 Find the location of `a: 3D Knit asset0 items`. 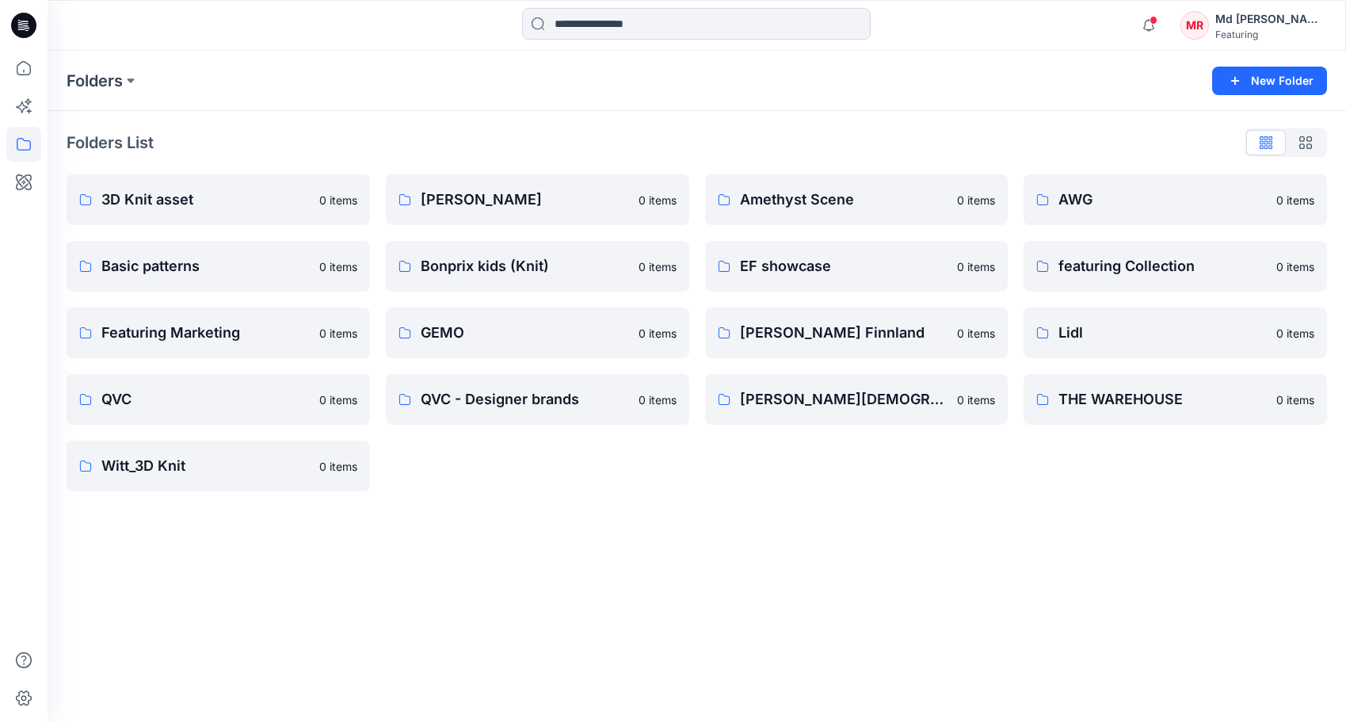

a: 3D Knit asset0 items is located at coordinates (218, 200).